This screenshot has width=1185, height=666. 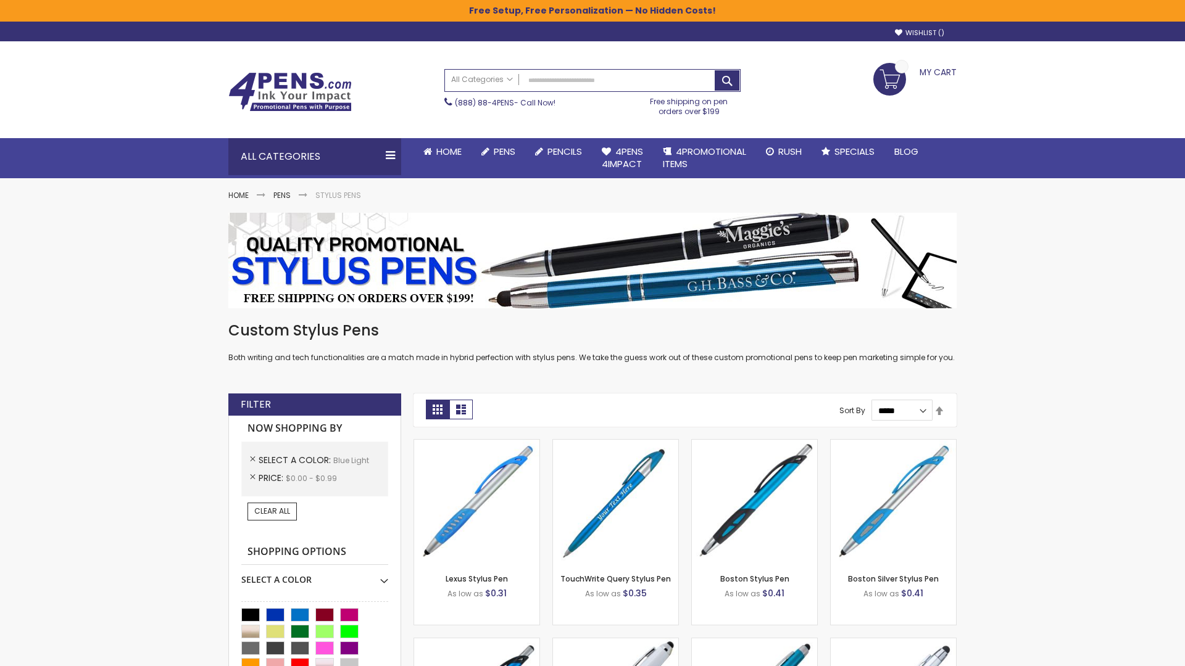 I want to click on span: Price, so click(x=272, y=478).